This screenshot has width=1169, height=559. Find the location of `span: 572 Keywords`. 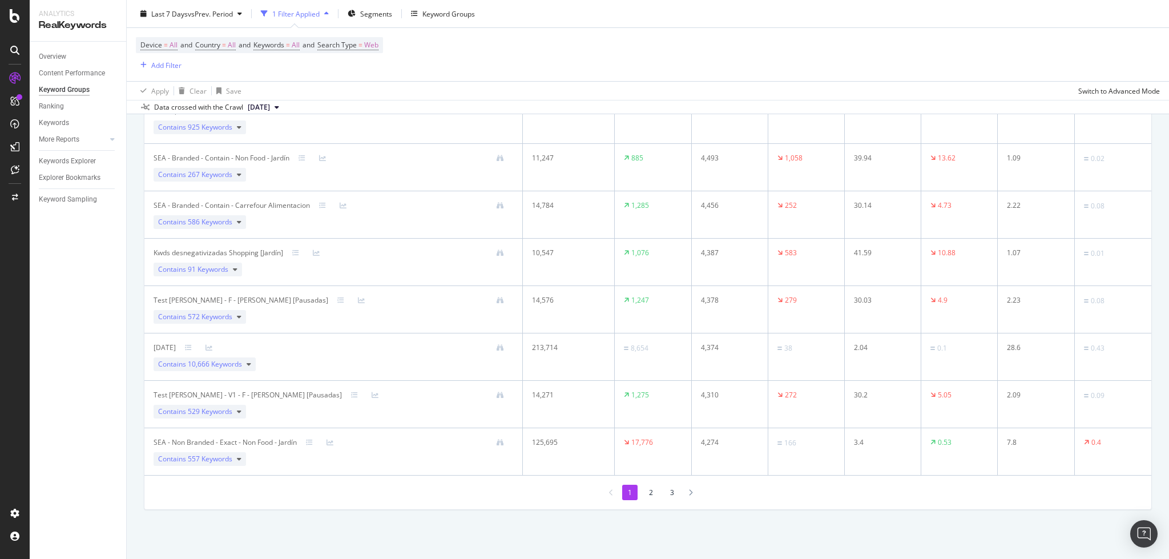

span: 572 Keywords is located at coordinates (210, 316).